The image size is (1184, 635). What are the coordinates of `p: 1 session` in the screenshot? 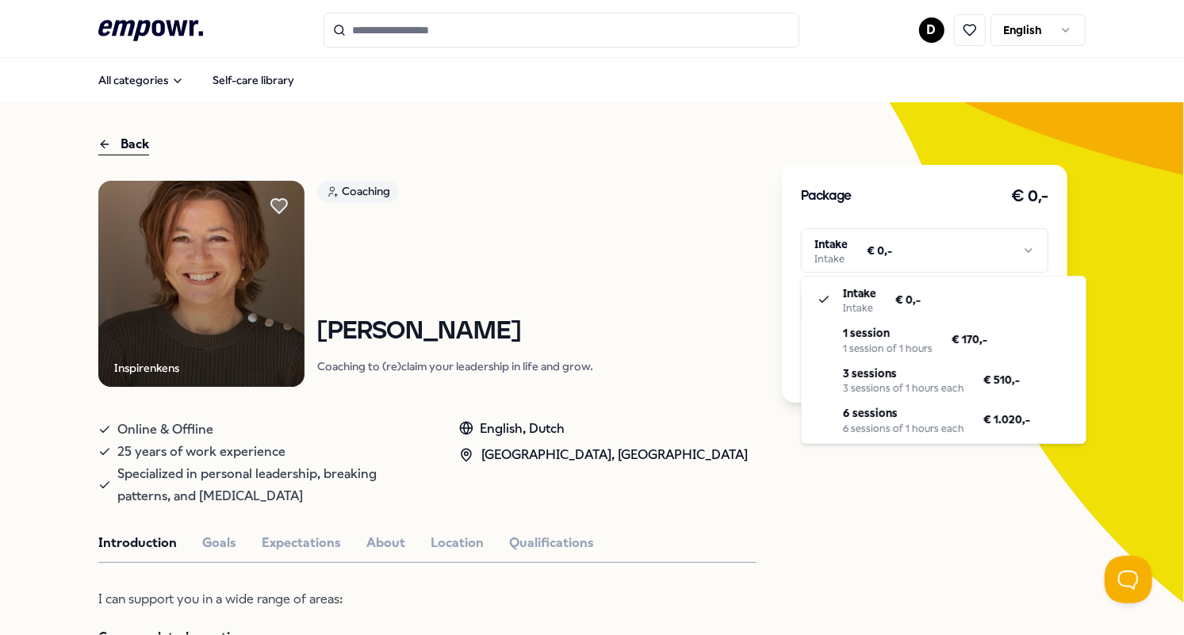 It's located at (887, 333).